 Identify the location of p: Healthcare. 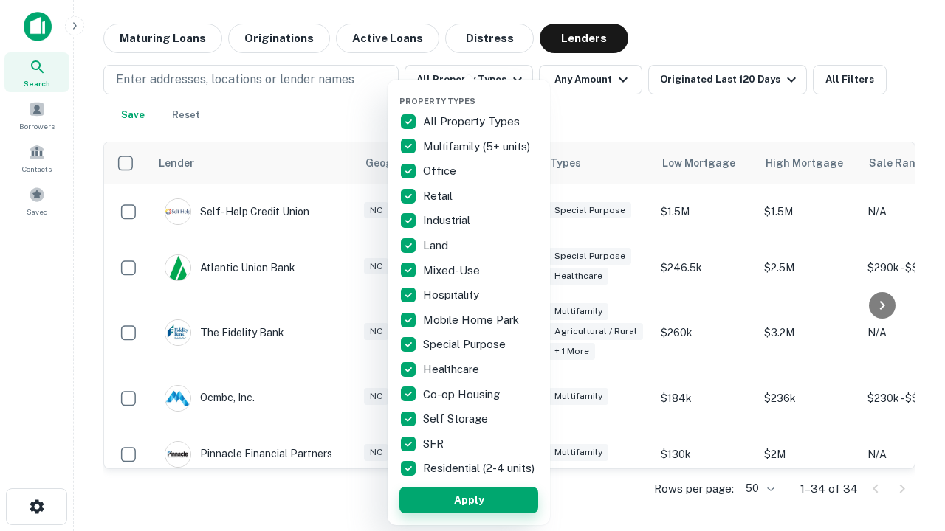
(452, 370).